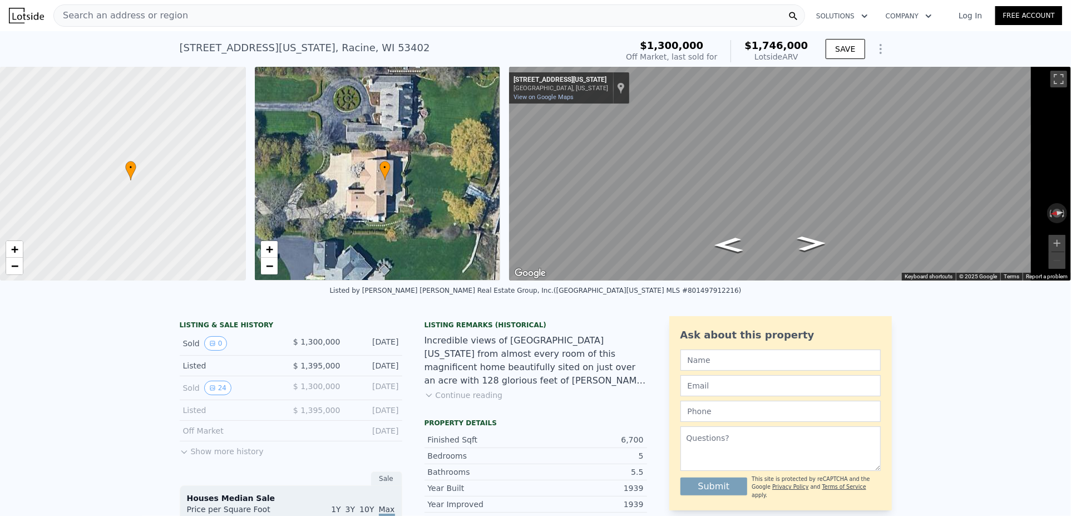 The image size is (1071, 516). What do you see at coordinates (728, 245) in the screenshot?
I see `path: Go North, Michigan Blvd` at bounding box center [728, 245].